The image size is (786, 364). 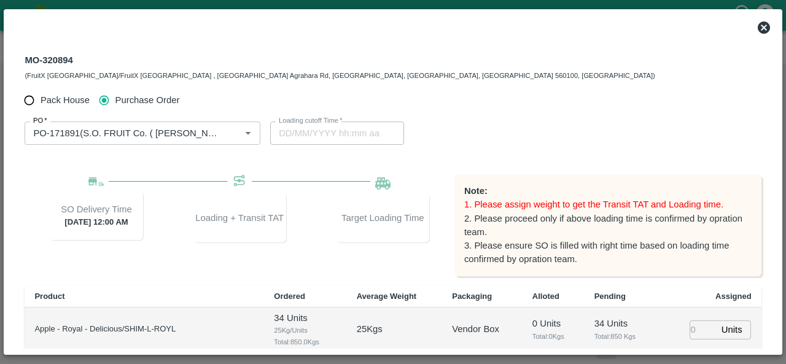 I want to click on span: Total: 850 Kgs, so click(x=623, y=336).